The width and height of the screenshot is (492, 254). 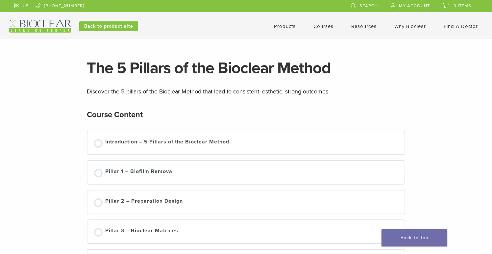 What do you see at coordinates (139, 172) in the screenshot?
I see `div: Pillar 1 – Biofilm Removal` at bounding box center [139, 172].